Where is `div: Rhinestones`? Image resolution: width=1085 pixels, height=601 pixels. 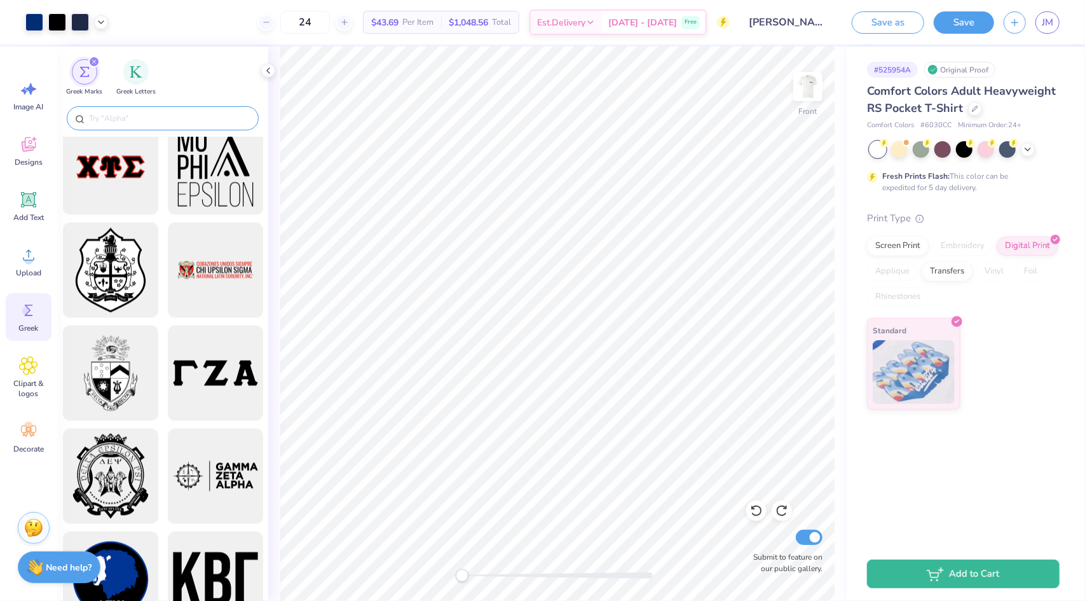 div: Rhinestones is located at coordinates (898, 297).